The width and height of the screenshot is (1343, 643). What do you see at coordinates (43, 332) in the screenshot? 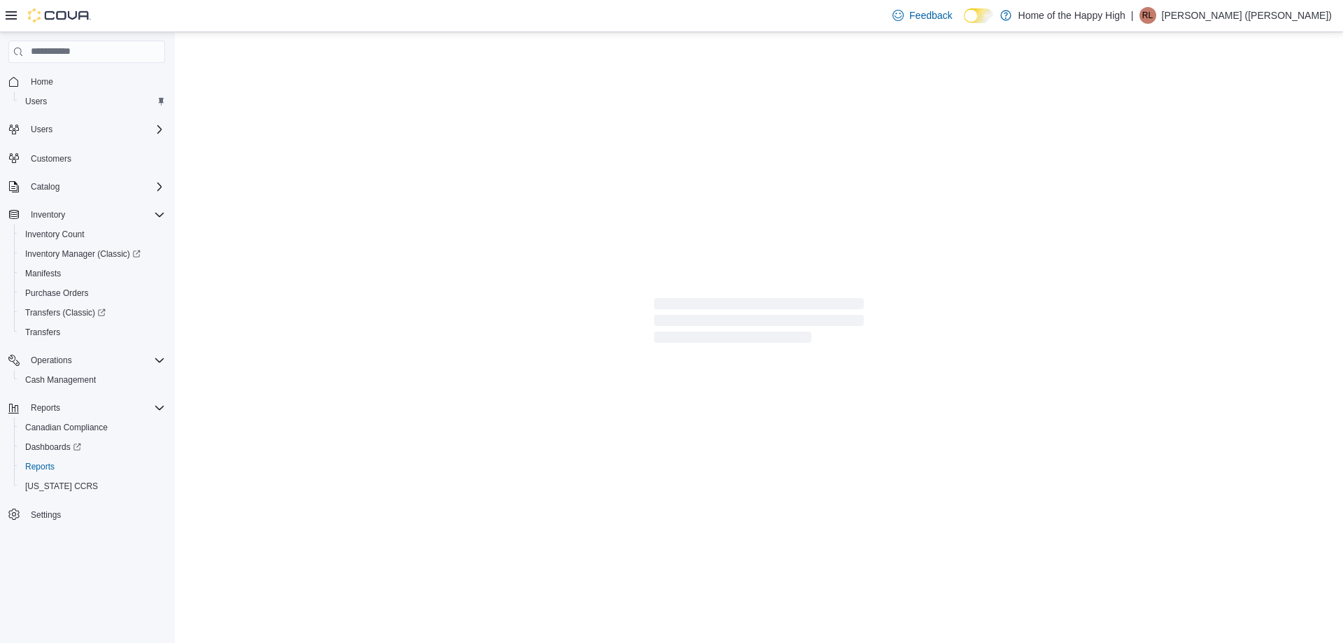
I see `a: Transfers` at bounding box center [43, 332].